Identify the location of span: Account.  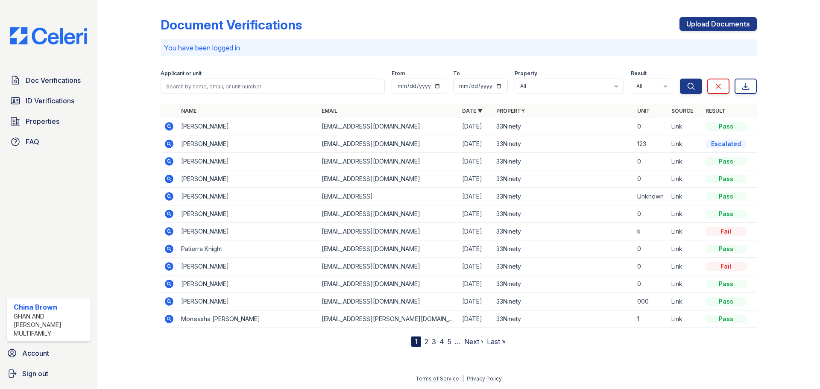
(35, 353).